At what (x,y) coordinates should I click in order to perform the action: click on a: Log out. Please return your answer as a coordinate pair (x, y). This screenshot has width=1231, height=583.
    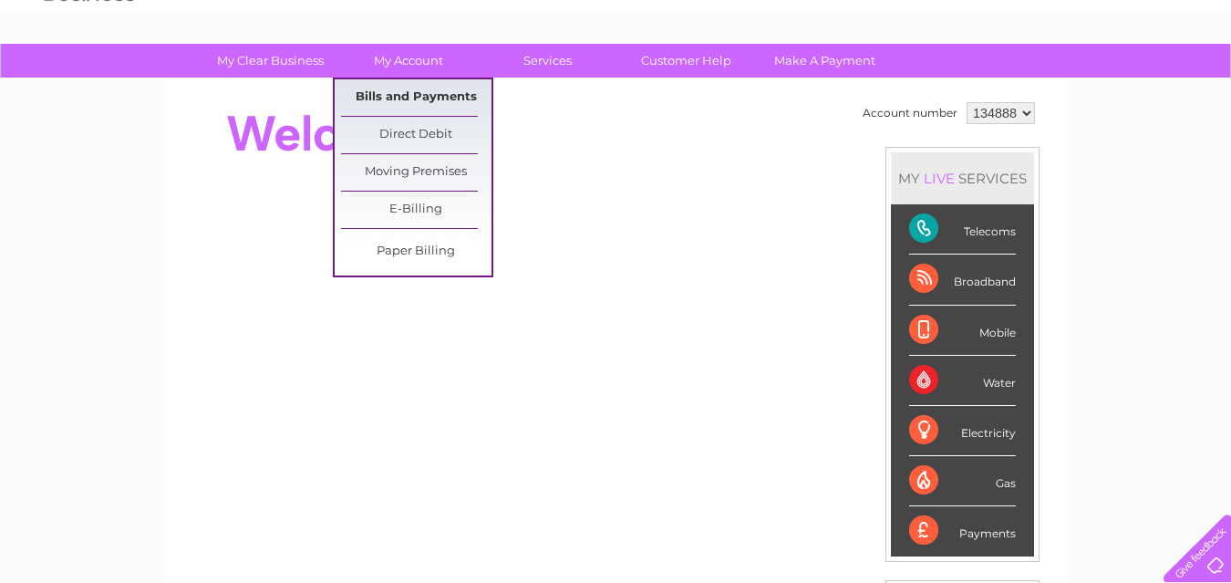
    Looking at the image, I should click on (1193, 84).